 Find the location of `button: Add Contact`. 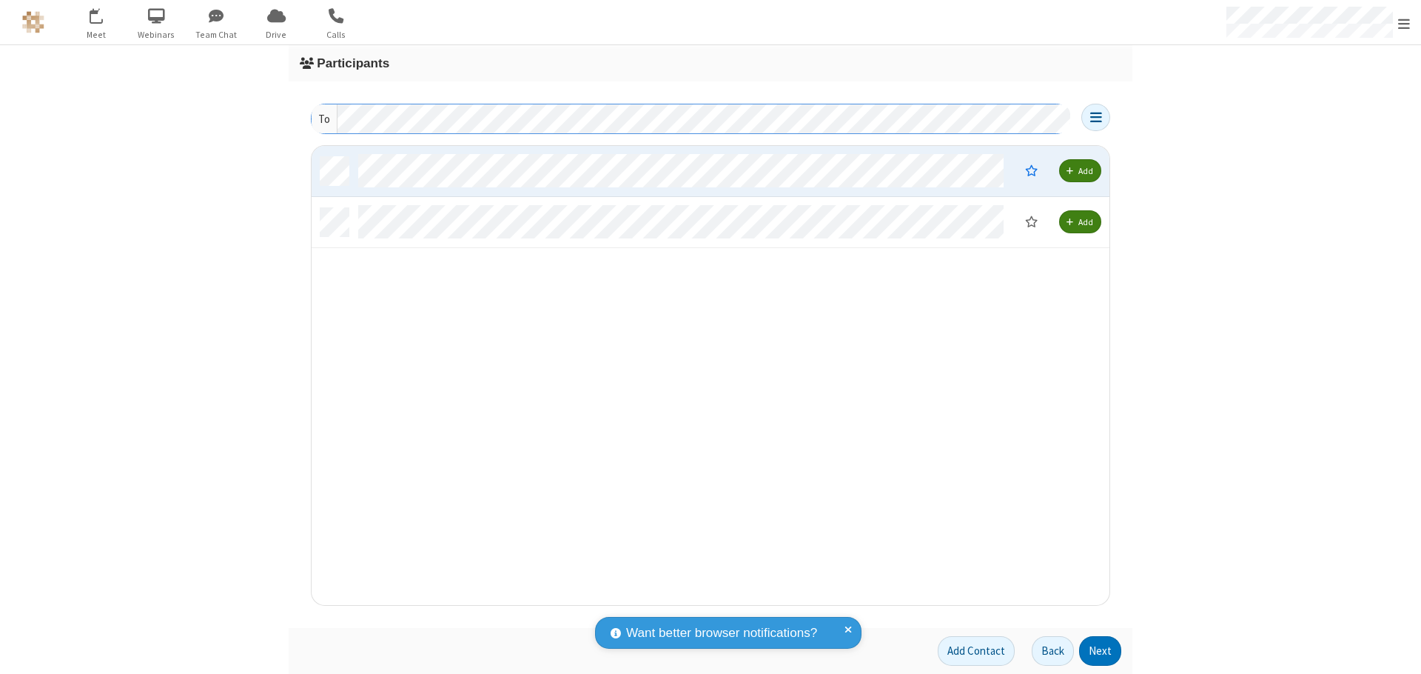

button: Add Contact is located at coordinates (976, 651).